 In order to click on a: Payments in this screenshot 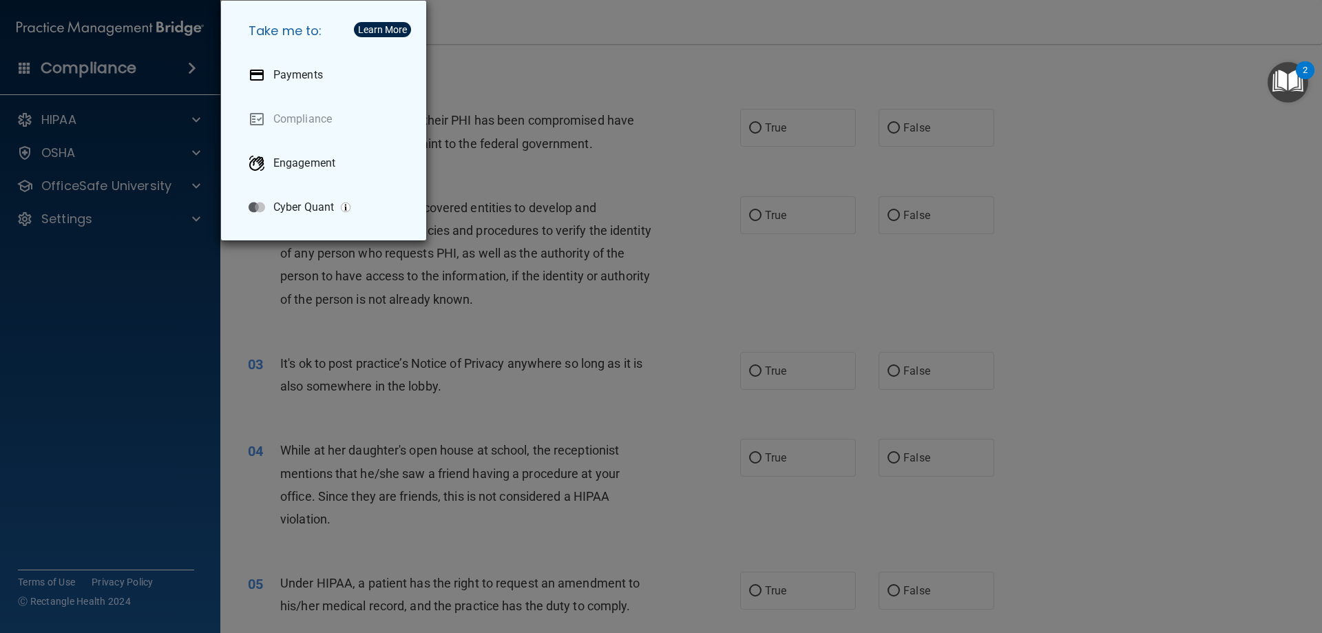, I will do `click(326, 75)`.